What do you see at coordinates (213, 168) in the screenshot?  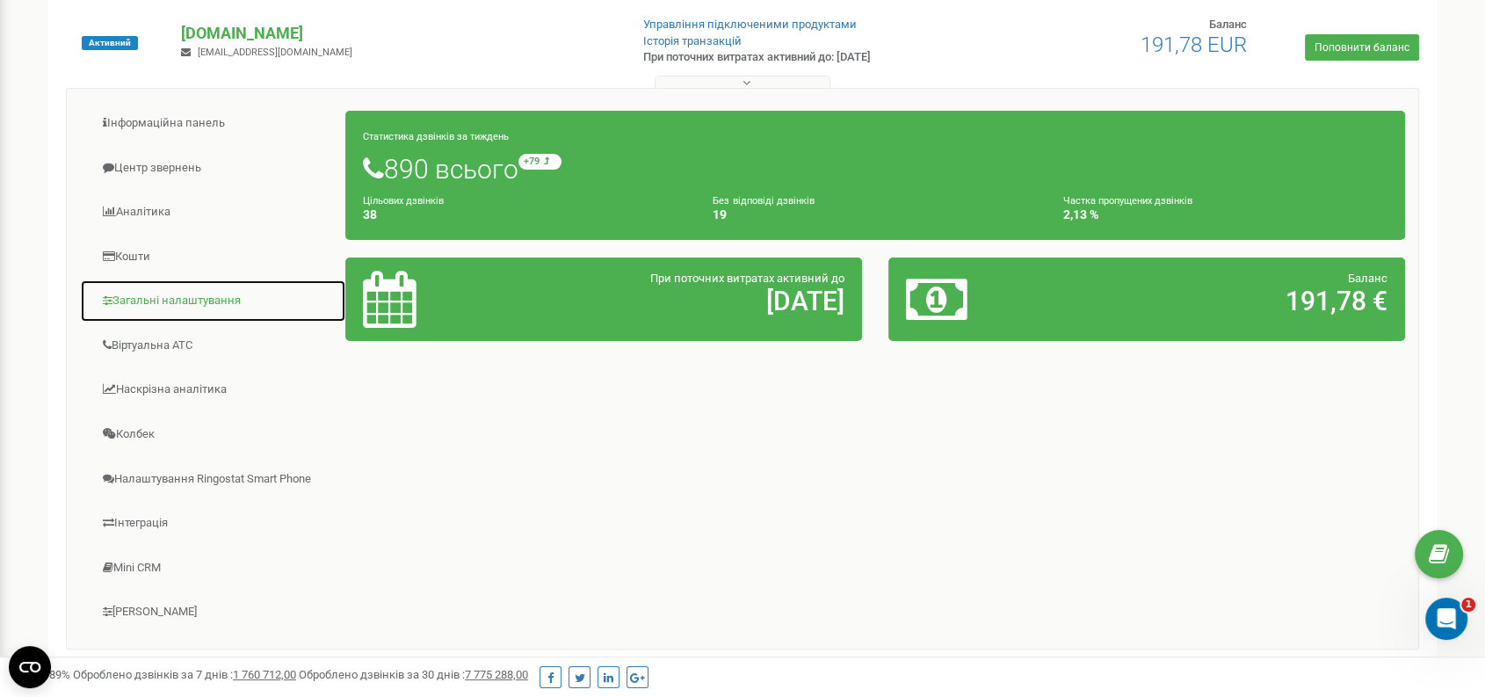 I see `a: Центр звернень` at bounding box center [213, 168].